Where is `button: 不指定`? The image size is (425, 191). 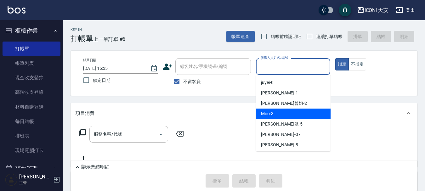 button: 不指定 is located at coordinates (357, 64).